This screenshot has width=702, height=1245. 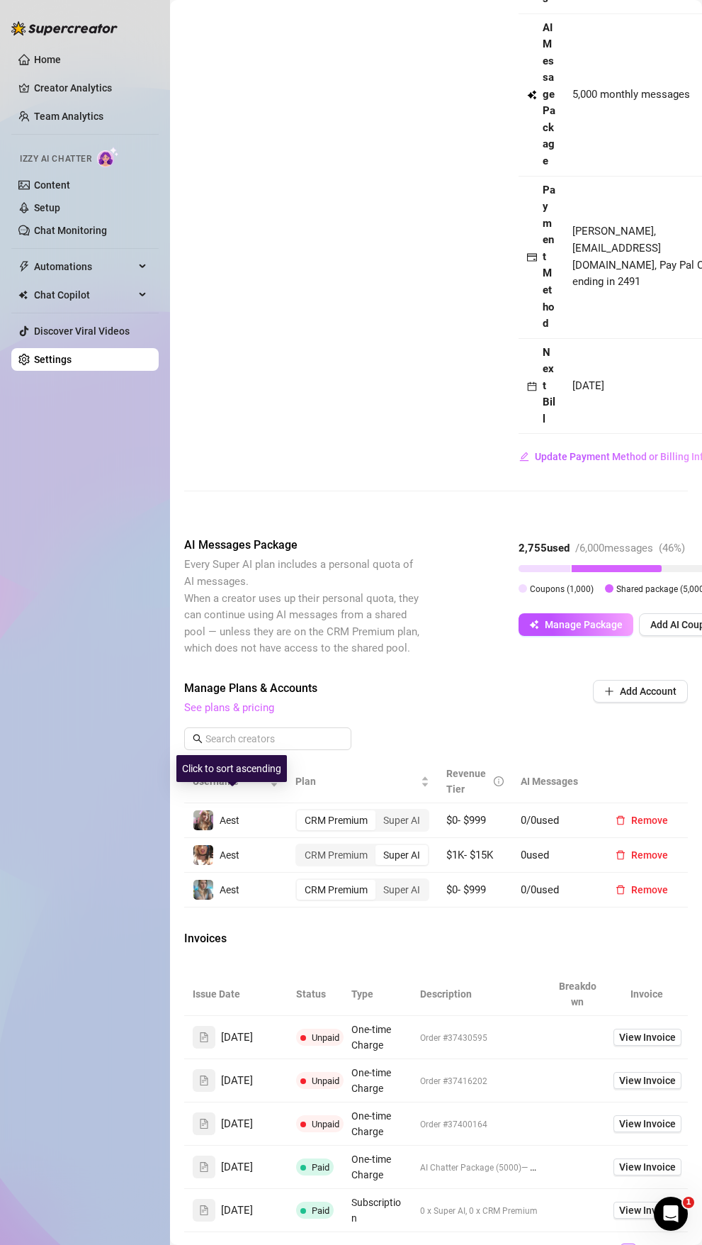 I want to click on input: Search creators, so click(x=269, y=738).